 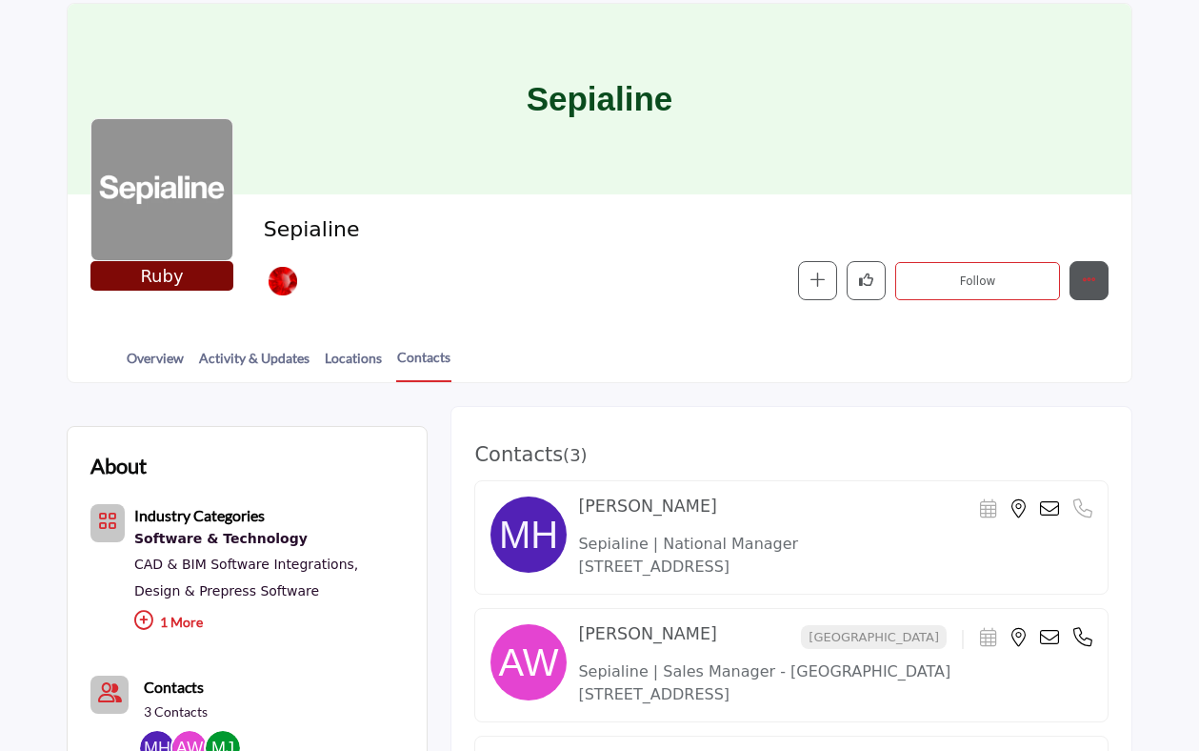 What do you see at coordinates (110, 694) in the screenshot?
I see `a: Link of redirect to contact page` at bounding box center [110, 694].